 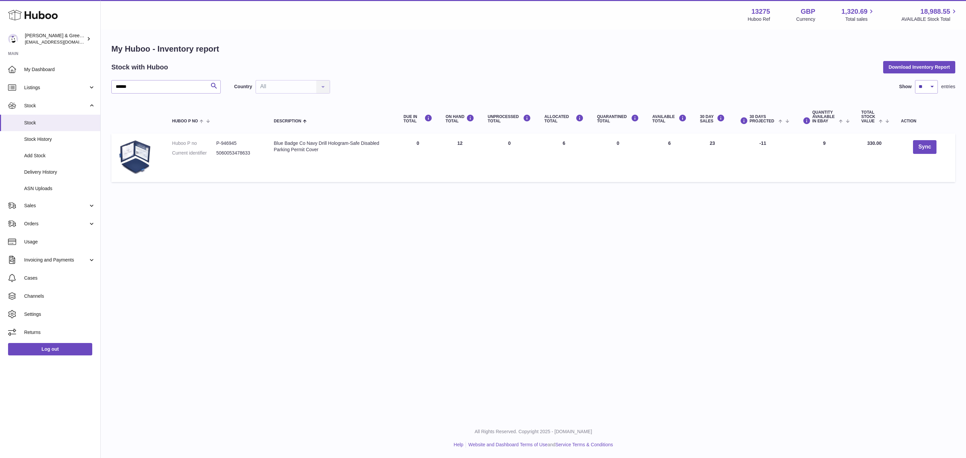 I want to click on span: 330.00, so click(x=875, y=143).